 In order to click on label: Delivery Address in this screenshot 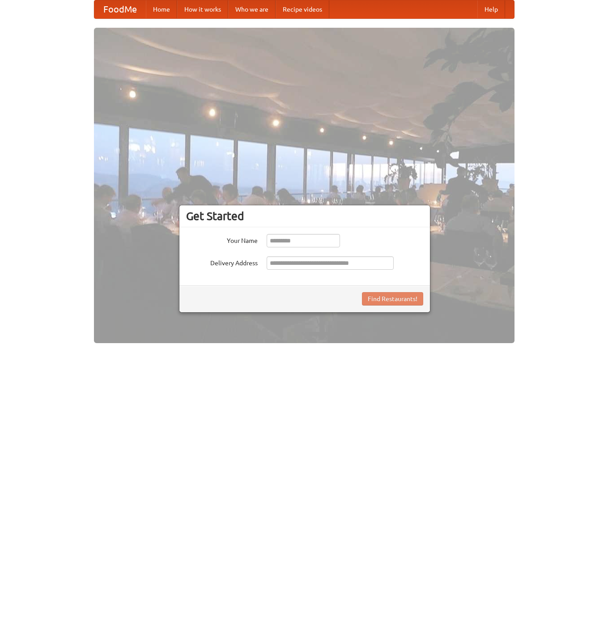, I will do `click(222, 262)`.